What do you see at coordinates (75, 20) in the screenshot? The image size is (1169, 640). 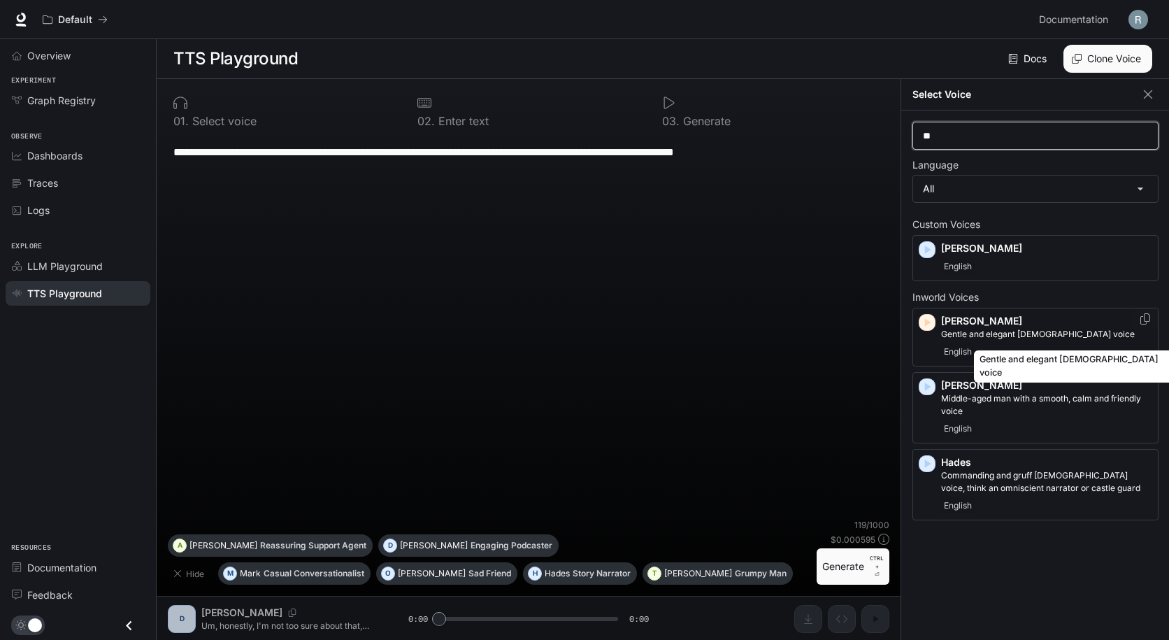 I see `button: All workspaces` at bounding box center [75, 20].